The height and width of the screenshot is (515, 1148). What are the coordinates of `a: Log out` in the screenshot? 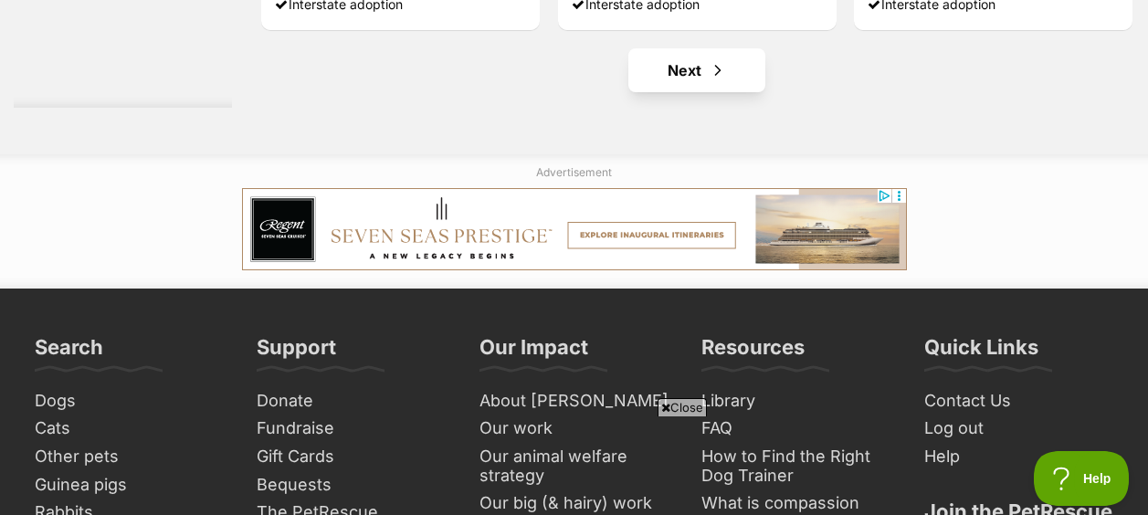 It's located at (1019, 428).